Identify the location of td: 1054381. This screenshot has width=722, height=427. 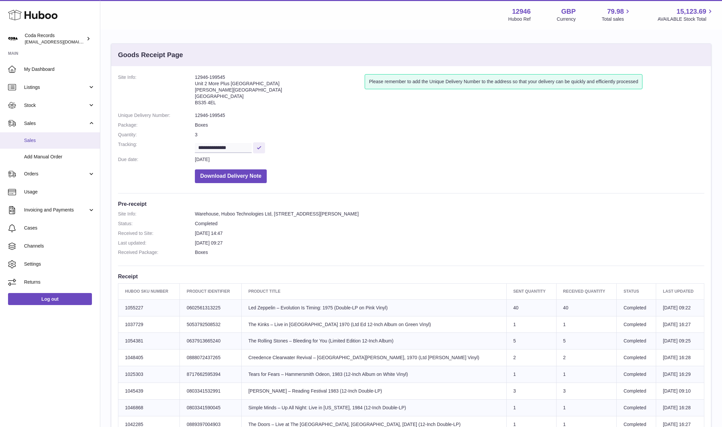
(149, 341).